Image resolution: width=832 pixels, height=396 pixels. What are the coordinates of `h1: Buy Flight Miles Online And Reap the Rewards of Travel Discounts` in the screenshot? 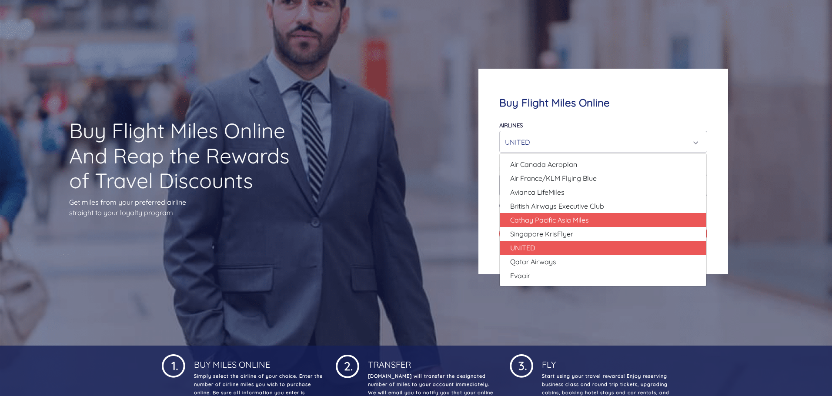 It's located at (187, 156).